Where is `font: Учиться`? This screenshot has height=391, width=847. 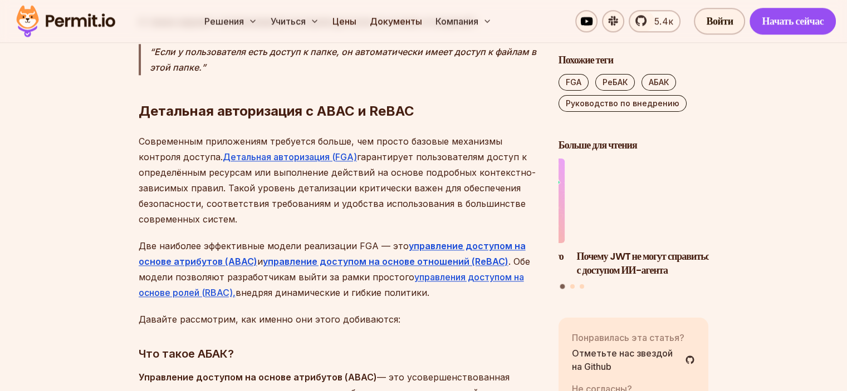
font: Учиться is located at coordinates (288, 21).